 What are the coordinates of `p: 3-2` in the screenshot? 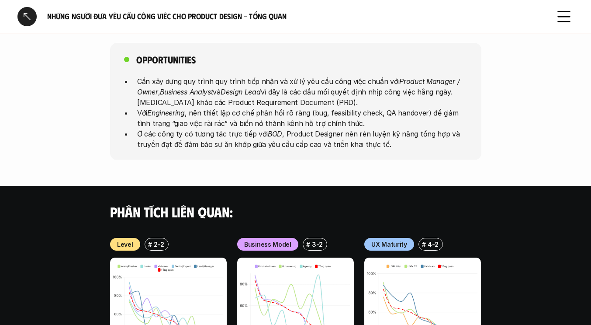 It's located at (317, 244).